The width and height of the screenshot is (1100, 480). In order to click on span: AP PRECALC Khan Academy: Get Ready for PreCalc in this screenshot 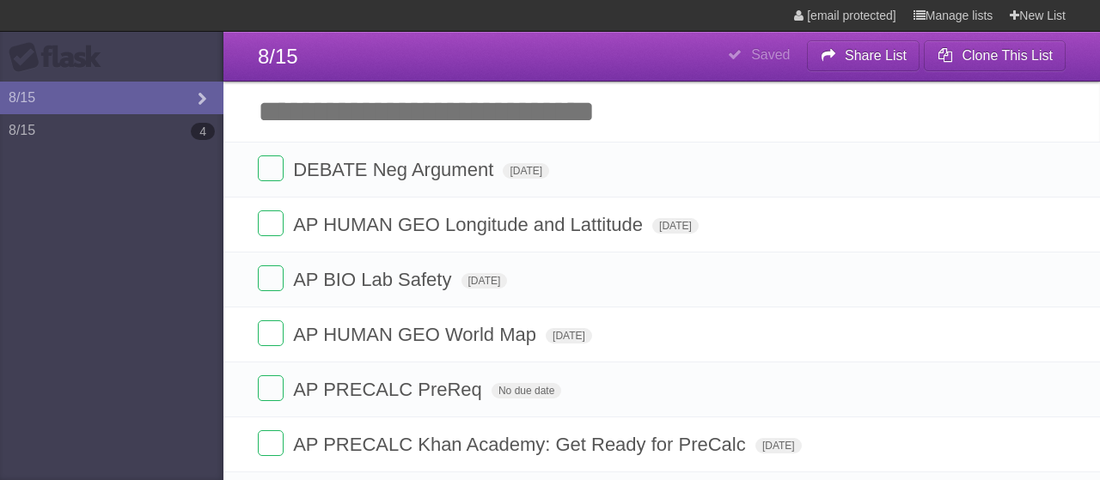, I will do `click(522, 444)`.